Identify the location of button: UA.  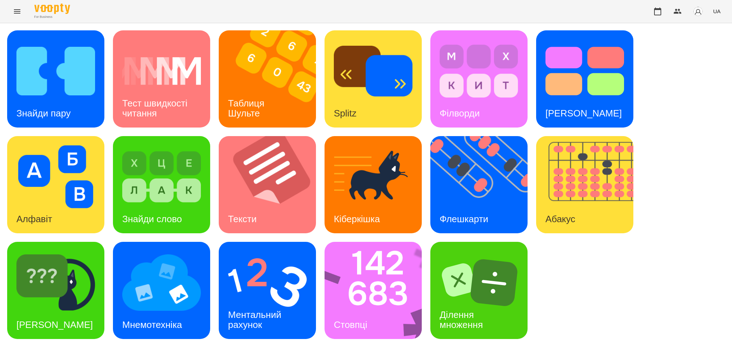
(716, 11).